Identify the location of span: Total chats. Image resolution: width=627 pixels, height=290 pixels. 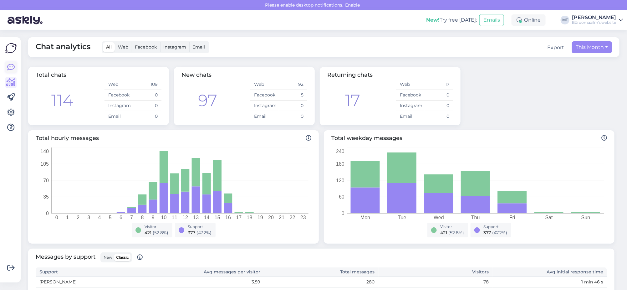
(51, 75).